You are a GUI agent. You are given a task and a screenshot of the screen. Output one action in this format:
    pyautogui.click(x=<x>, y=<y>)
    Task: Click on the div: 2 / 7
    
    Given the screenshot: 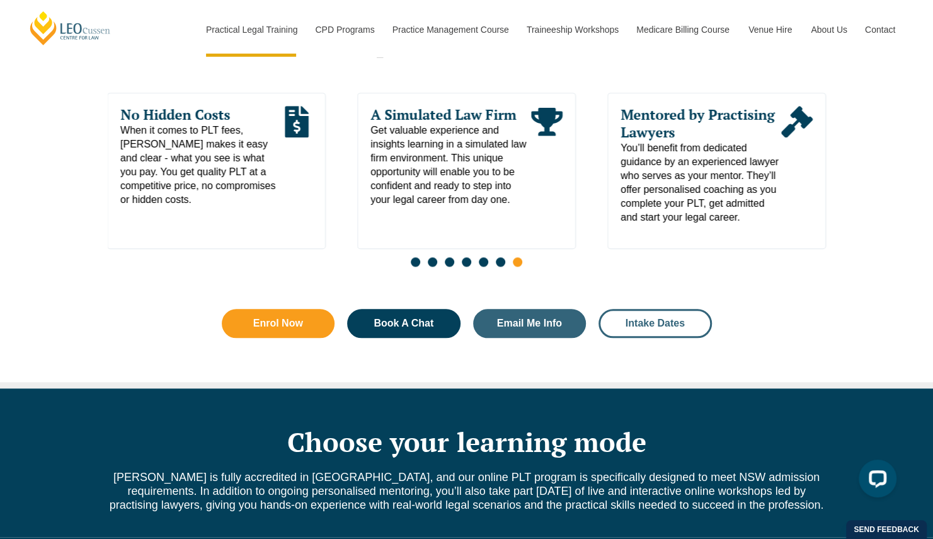 What is the action you would take?
    pyautogui.click(x=717, y=171)
    